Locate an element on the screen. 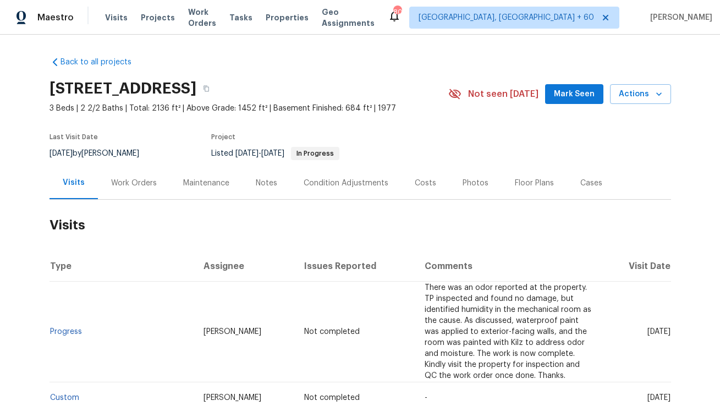  span: Maestro is located at coordinates (56, 18).